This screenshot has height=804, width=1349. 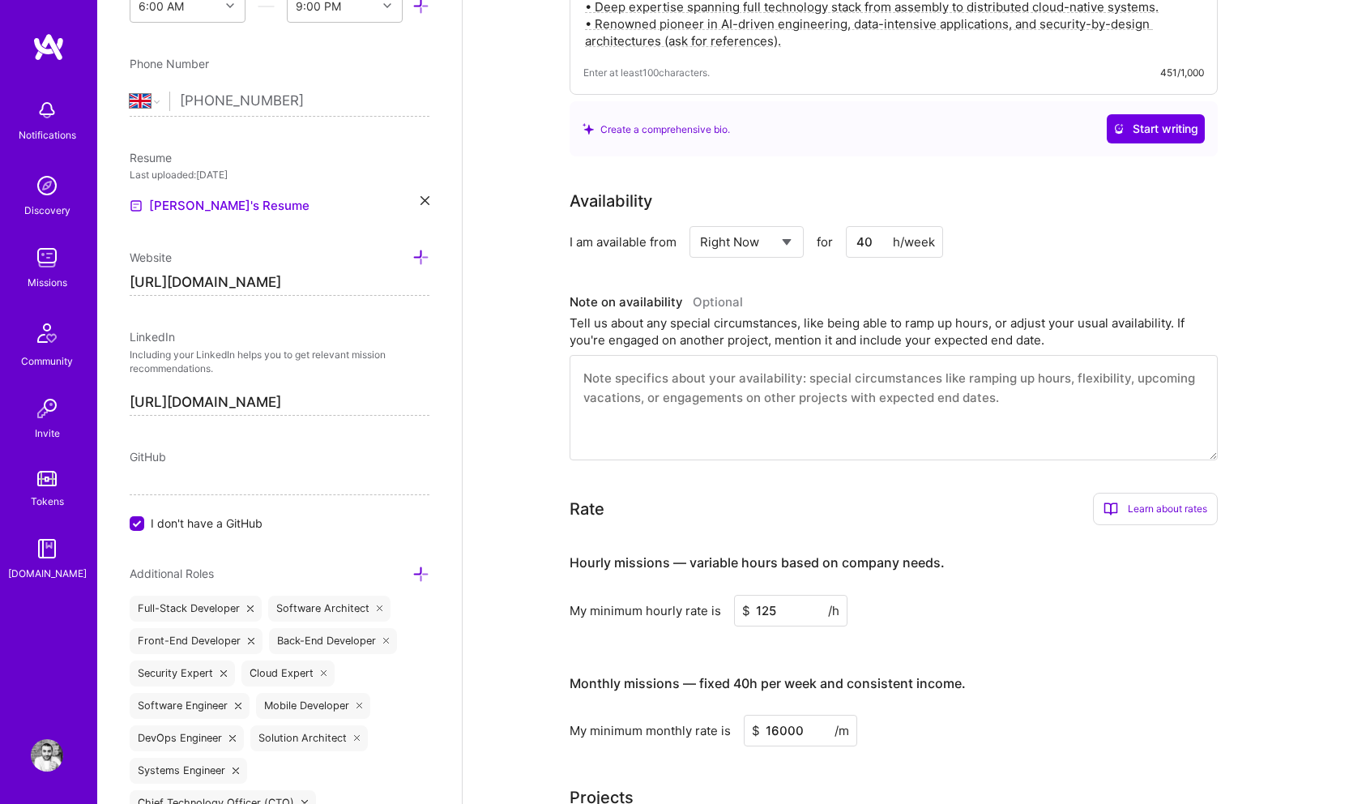 What do you see at coordinates (757, 562) in the screenshot?
I see `h4: Hourly missions — variable hours based on company needs.` at bounding box center [757, 562].